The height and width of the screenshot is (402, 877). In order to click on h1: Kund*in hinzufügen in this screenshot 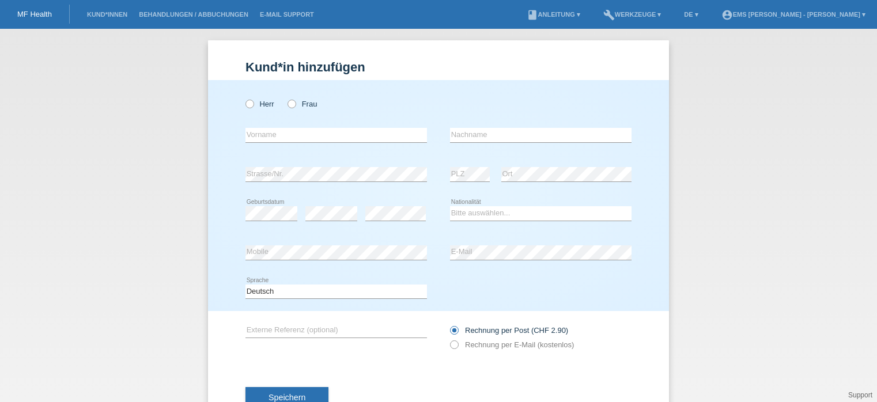, I will do `click(438, 67)`.